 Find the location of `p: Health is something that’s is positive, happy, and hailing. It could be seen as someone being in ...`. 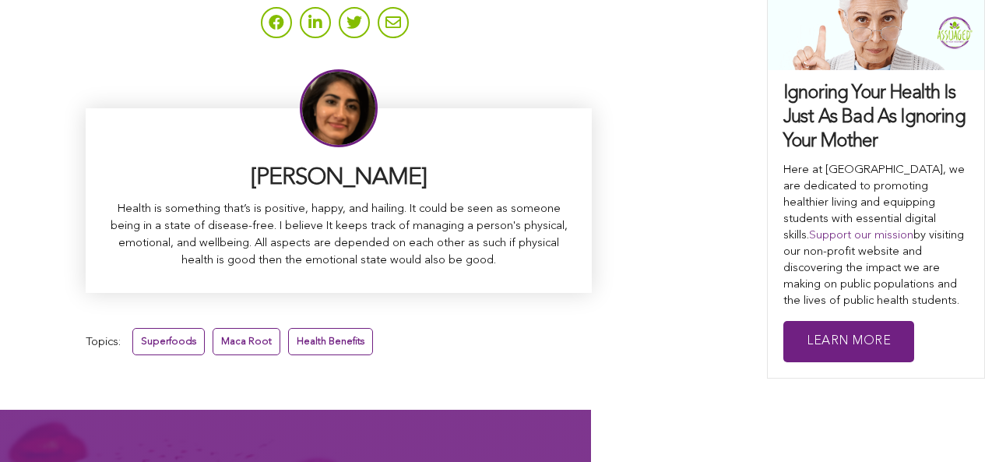

p: Health is something that’s is positive, happy, and hailing. It could be seen as someone being in ... is located at coordinates (339, 235).